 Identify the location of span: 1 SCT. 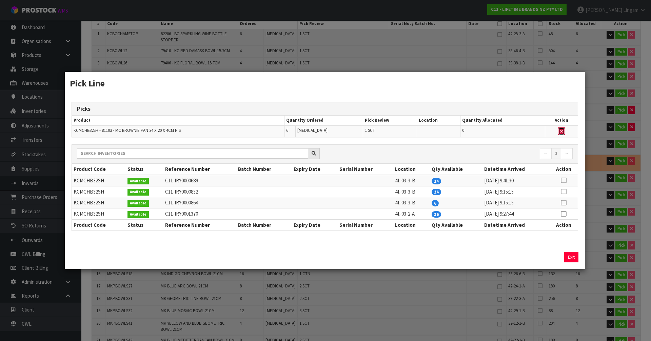
(370, 130).